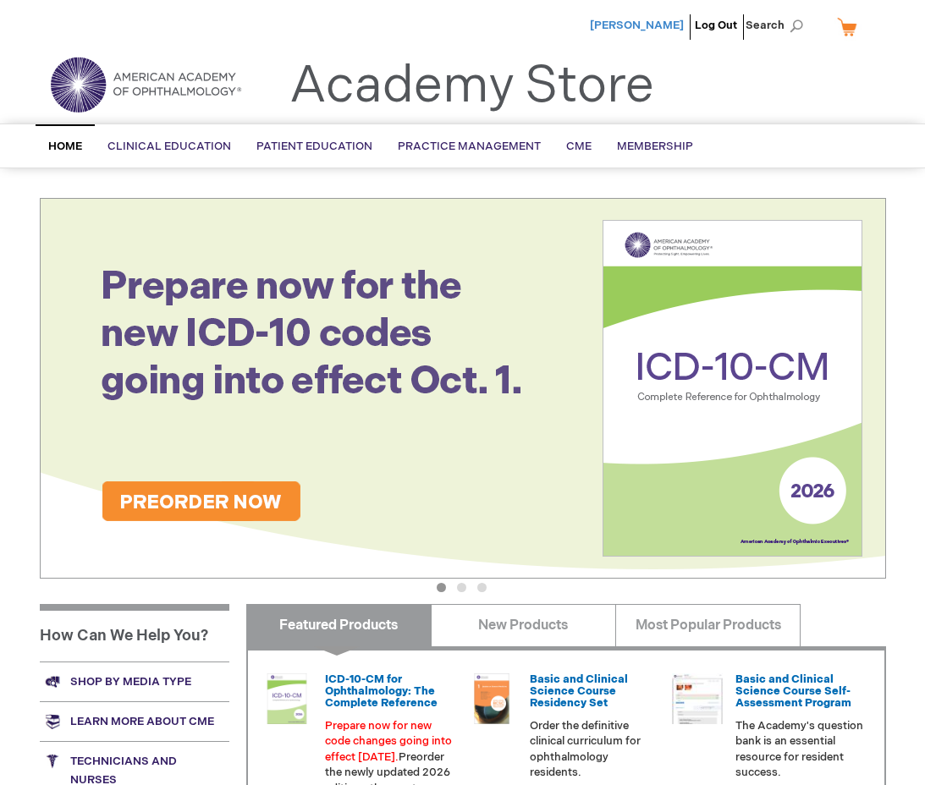 The width and height of the screenshot is (925, 785). I want to click on a: ICD-10-CM for Ophthalmology: The Complete Reference, so click(381, 691).